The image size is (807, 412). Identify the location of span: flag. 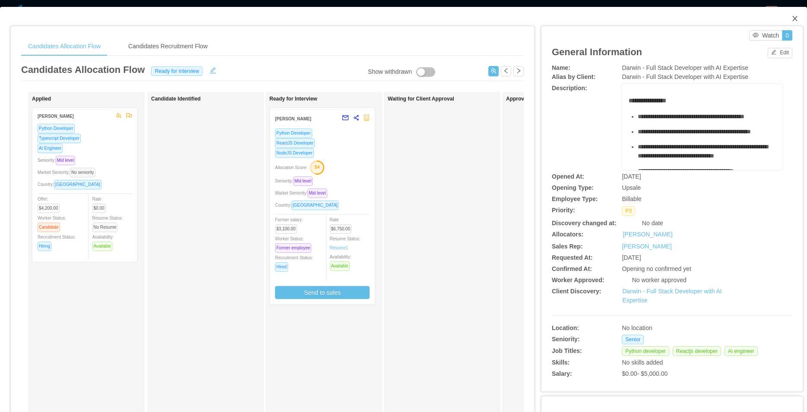
(129, 116).